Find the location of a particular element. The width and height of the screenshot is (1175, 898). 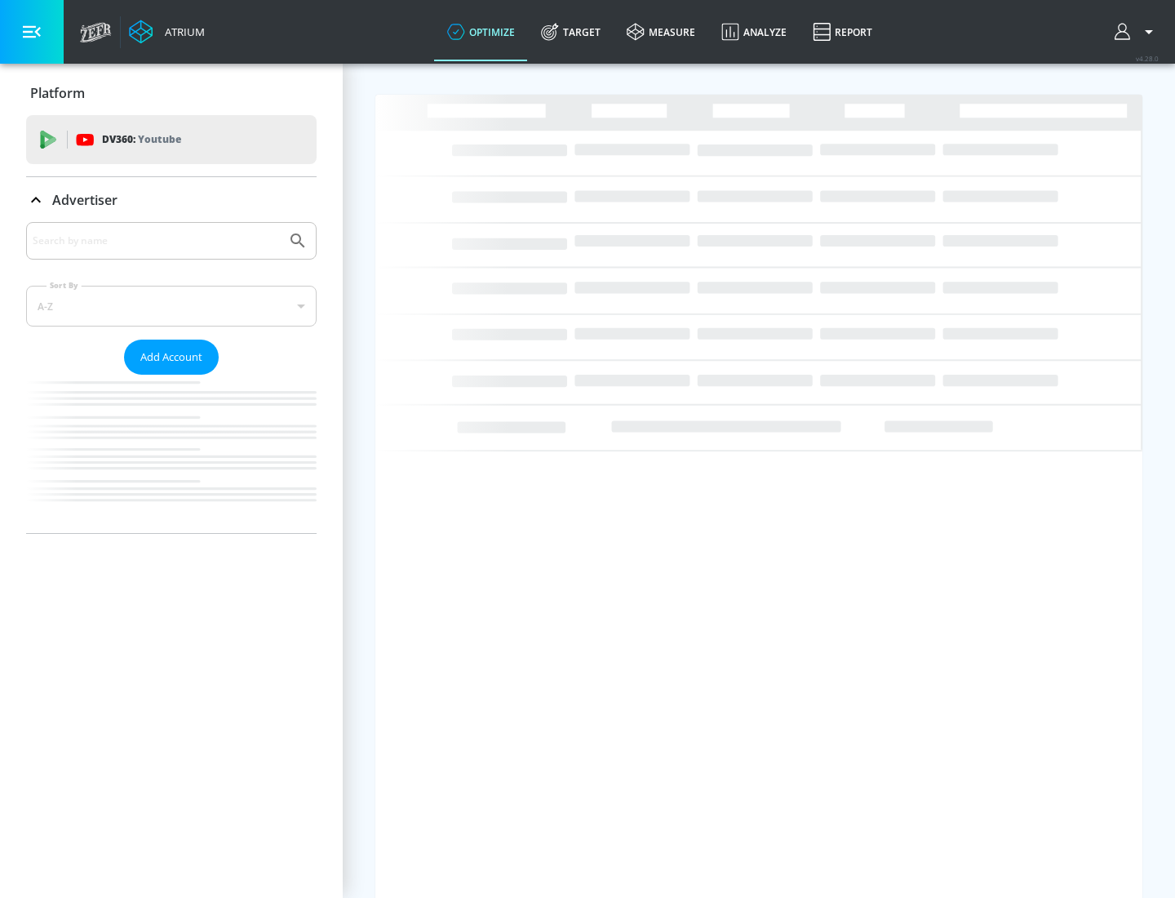

button: Add Account is located at coordinates (171, 357).